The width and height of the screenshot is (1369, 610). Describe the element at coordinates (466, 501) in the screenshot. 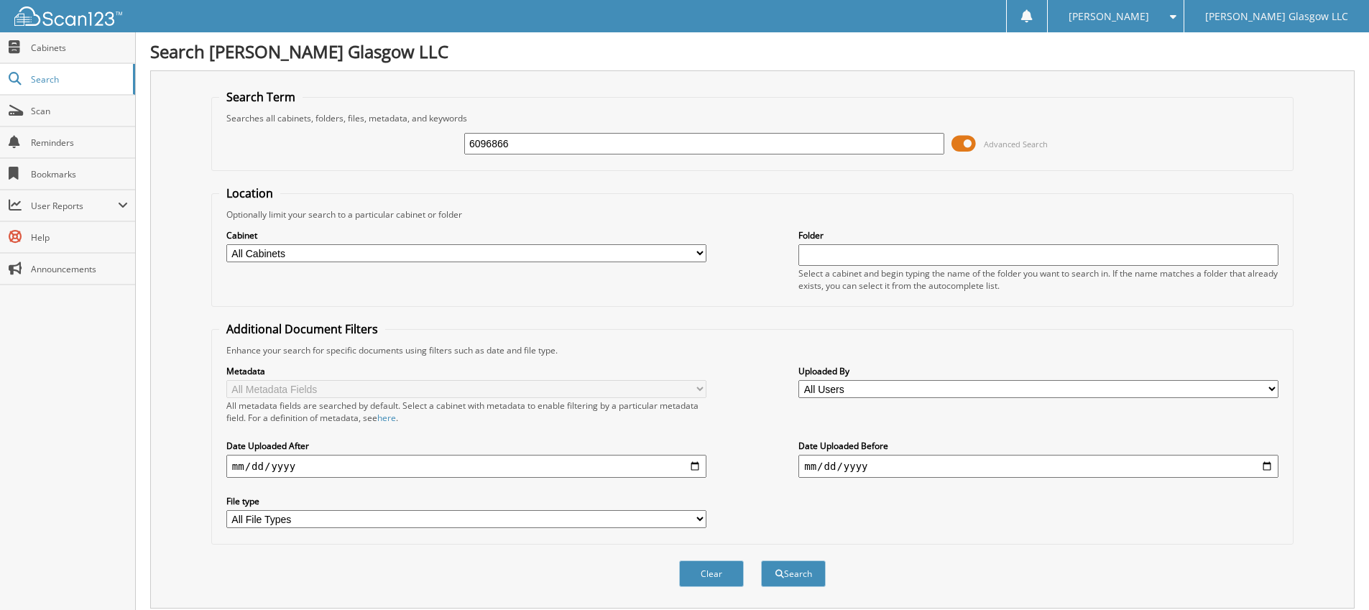

I see `label: File type` at that location.